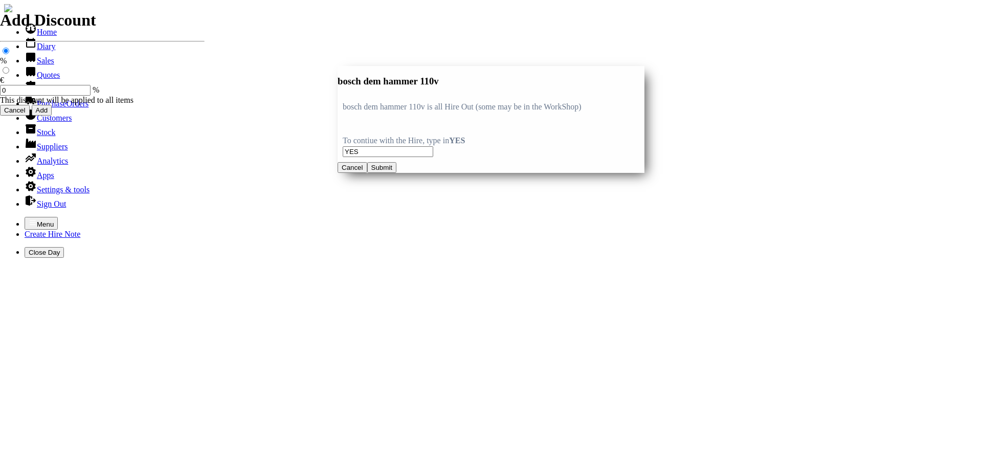  I want to click on button: Cancel, so click(353, 167).